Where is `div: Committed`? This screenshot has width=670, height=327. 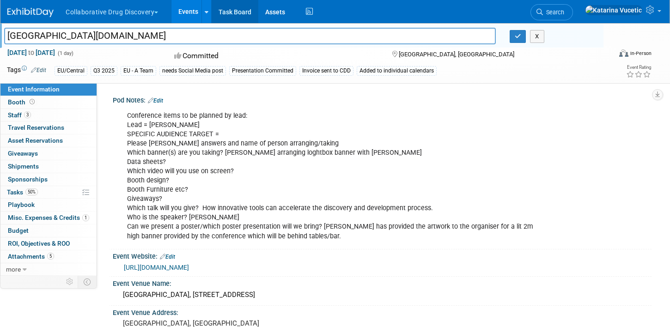
div: Committed is located at coordinates (274, 56).